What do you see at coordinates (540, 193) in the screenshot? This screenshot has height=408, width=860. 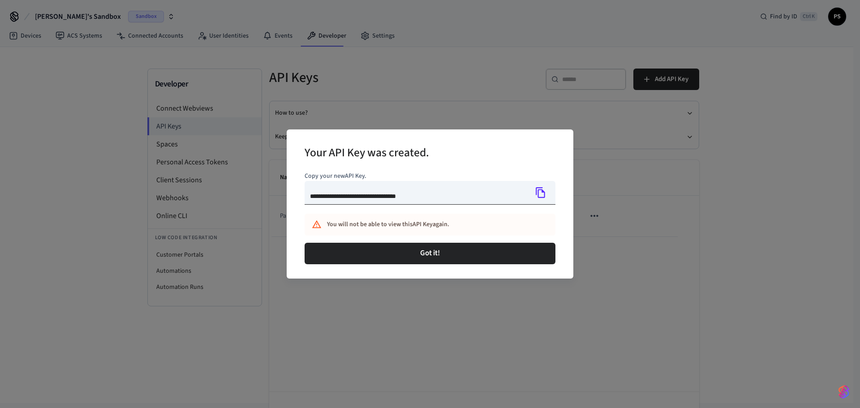 I see `button: Copy` at bounding box center [540, 193].